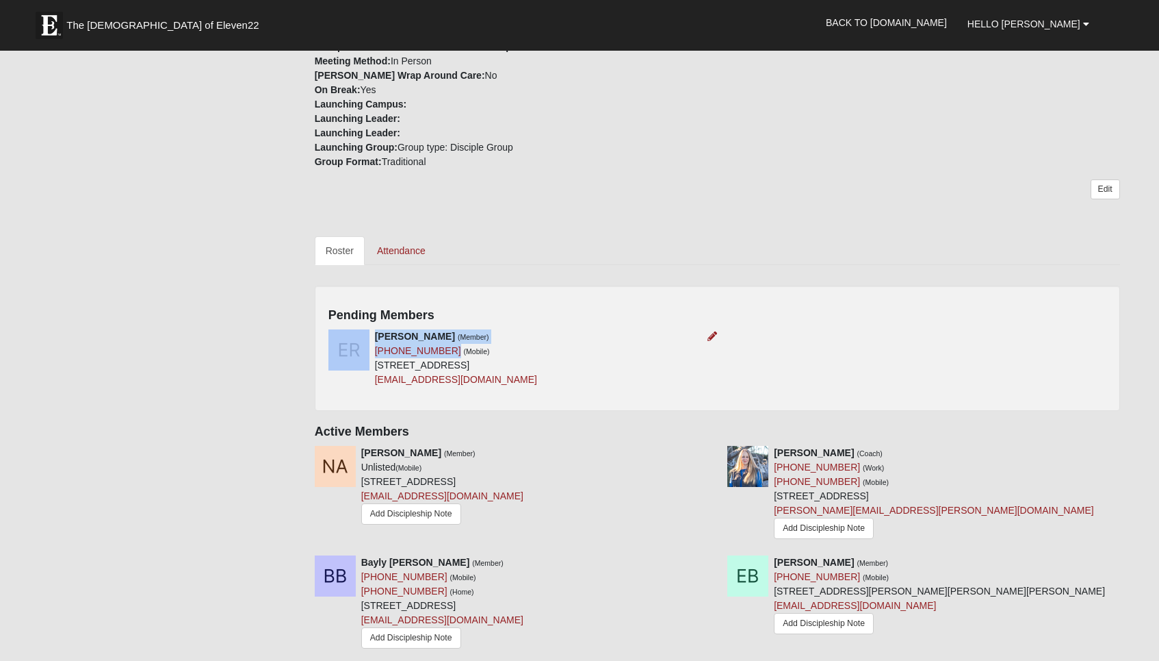 The image size is (1159, 661). What do you see at coordinates (356, 147) in the screenshot?
I see `strong: Launching Group:` at bounding box center [356, 147].